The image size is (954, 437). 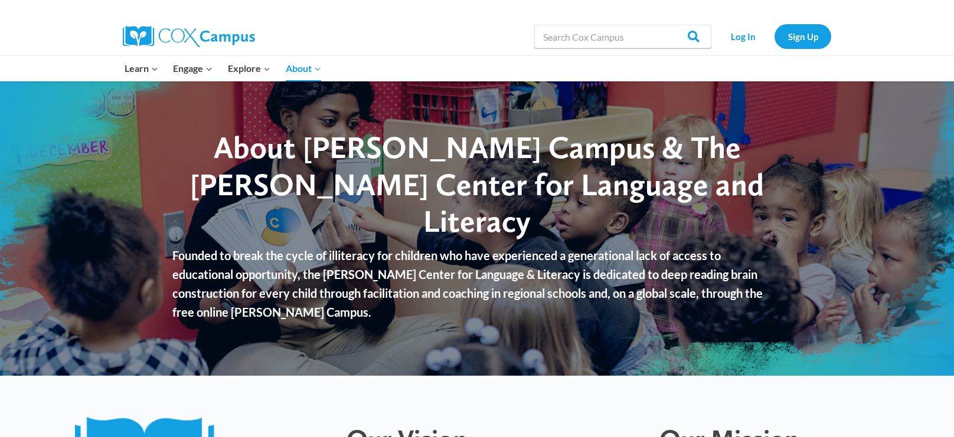 I want to click on span: About, so click(x=303, y=68).